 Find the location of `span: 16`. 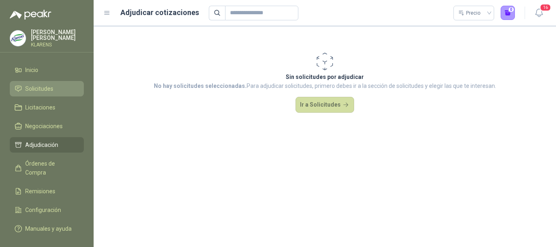

span: 16 is located at coordinates (545, 7).